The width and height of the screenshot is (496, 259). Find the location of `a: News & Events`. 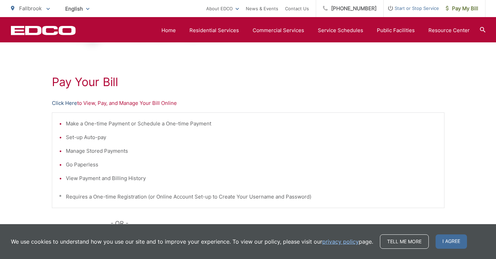

a: News & Events is located at coordinates (262, 9).